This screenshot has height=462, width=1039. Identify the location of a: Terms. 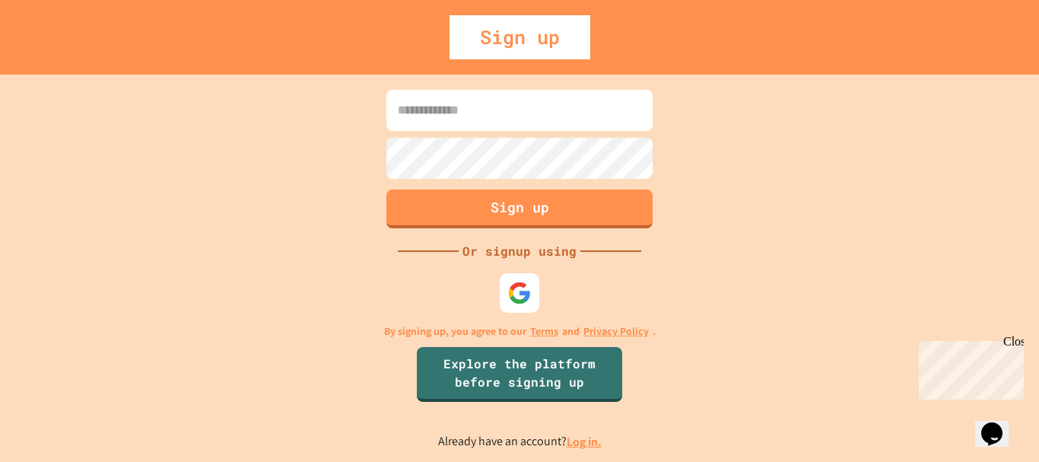
(544, 331).